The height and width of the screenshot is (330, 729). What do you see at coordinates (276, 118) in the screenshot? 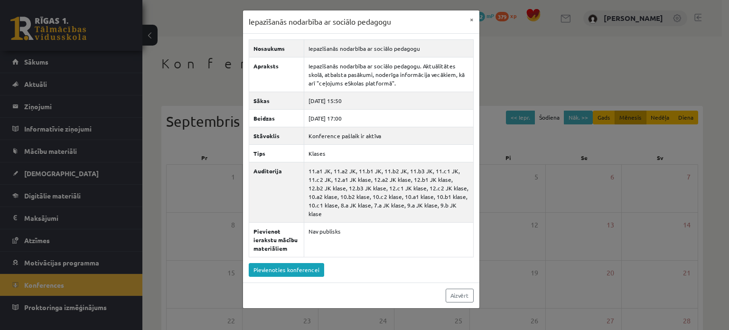
I see `th: Beidzas` at bounding box center [276, 118].